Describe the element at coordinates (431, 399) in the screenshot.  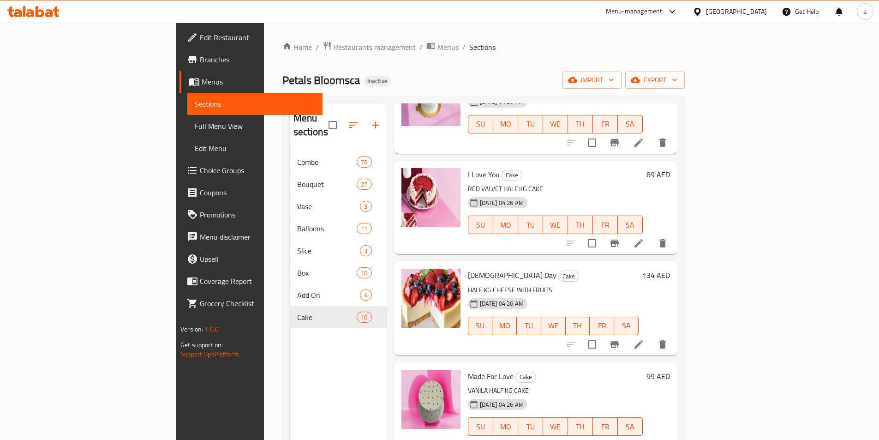
I see `img: Made For Love` at that location.